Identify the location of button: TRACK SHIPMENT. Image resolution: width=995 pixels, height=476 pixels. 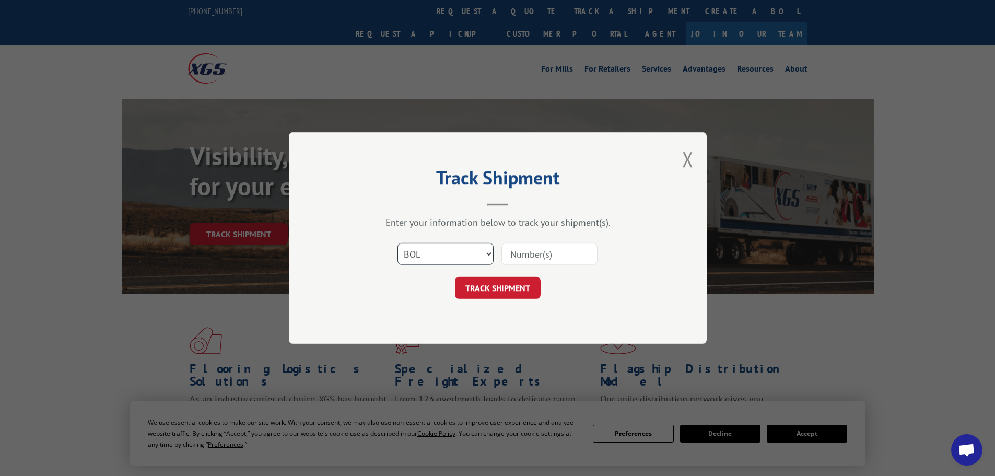
(498, 288).